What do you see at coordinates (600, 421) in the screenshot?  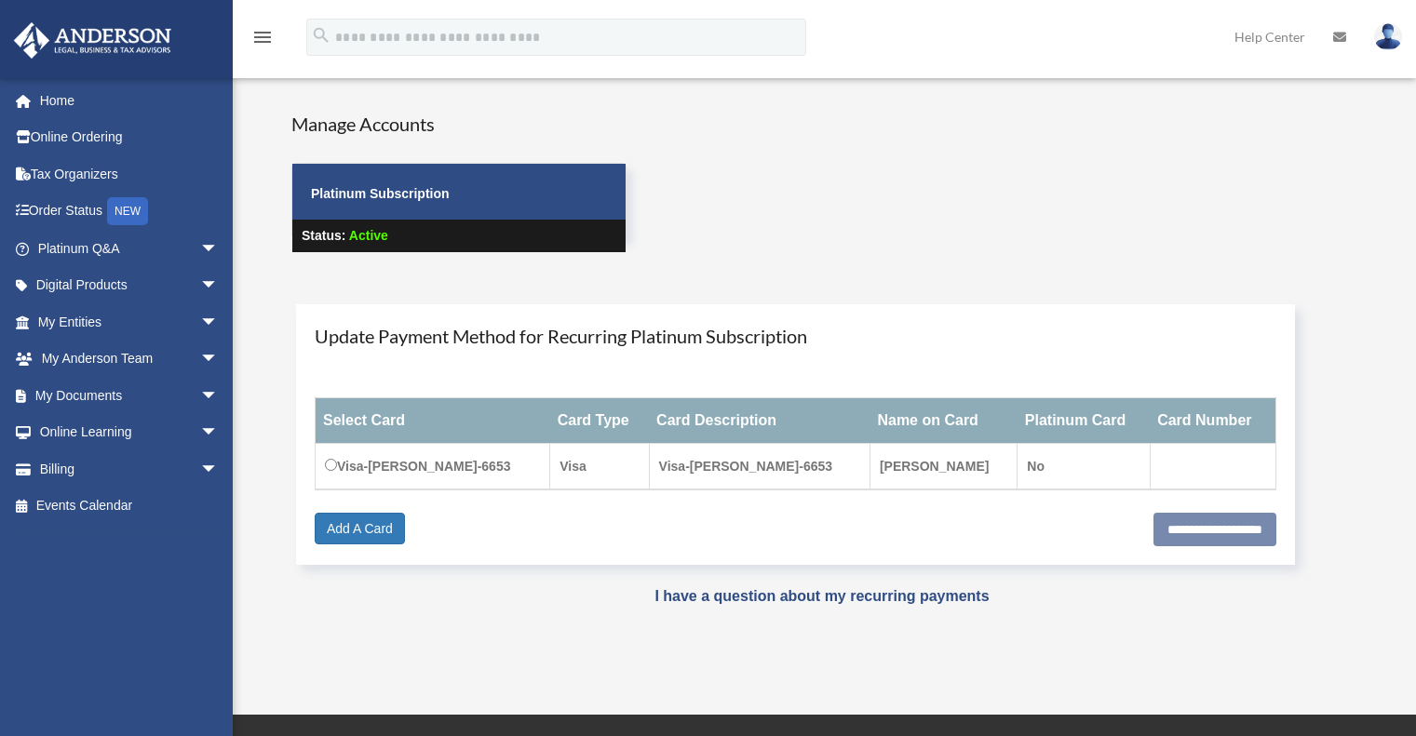 I see `th: Card Type` at bounding box center [600, 421].